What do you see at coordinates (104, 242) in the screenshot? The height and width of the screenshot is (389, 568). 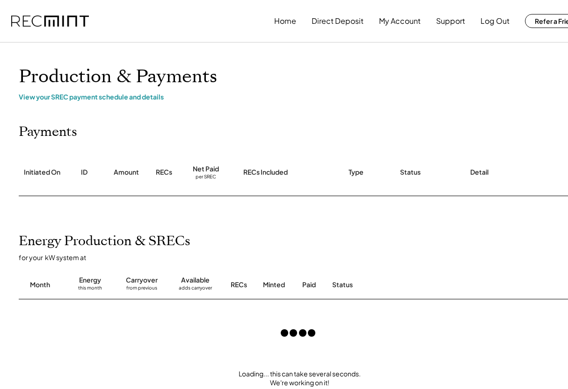 I see `h2: Energy Production & SRECs` at bounding box center [104, 242].